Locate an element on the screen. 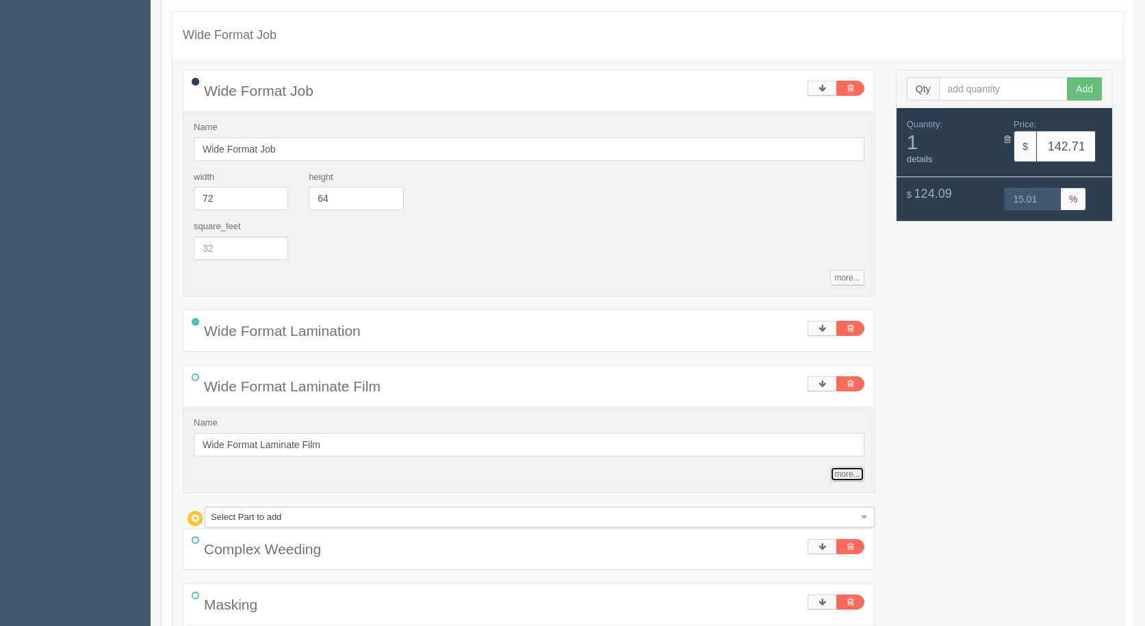 The height and width of the screenshot is (626, 1145). span: Qty is located at coordinates (923, 89).